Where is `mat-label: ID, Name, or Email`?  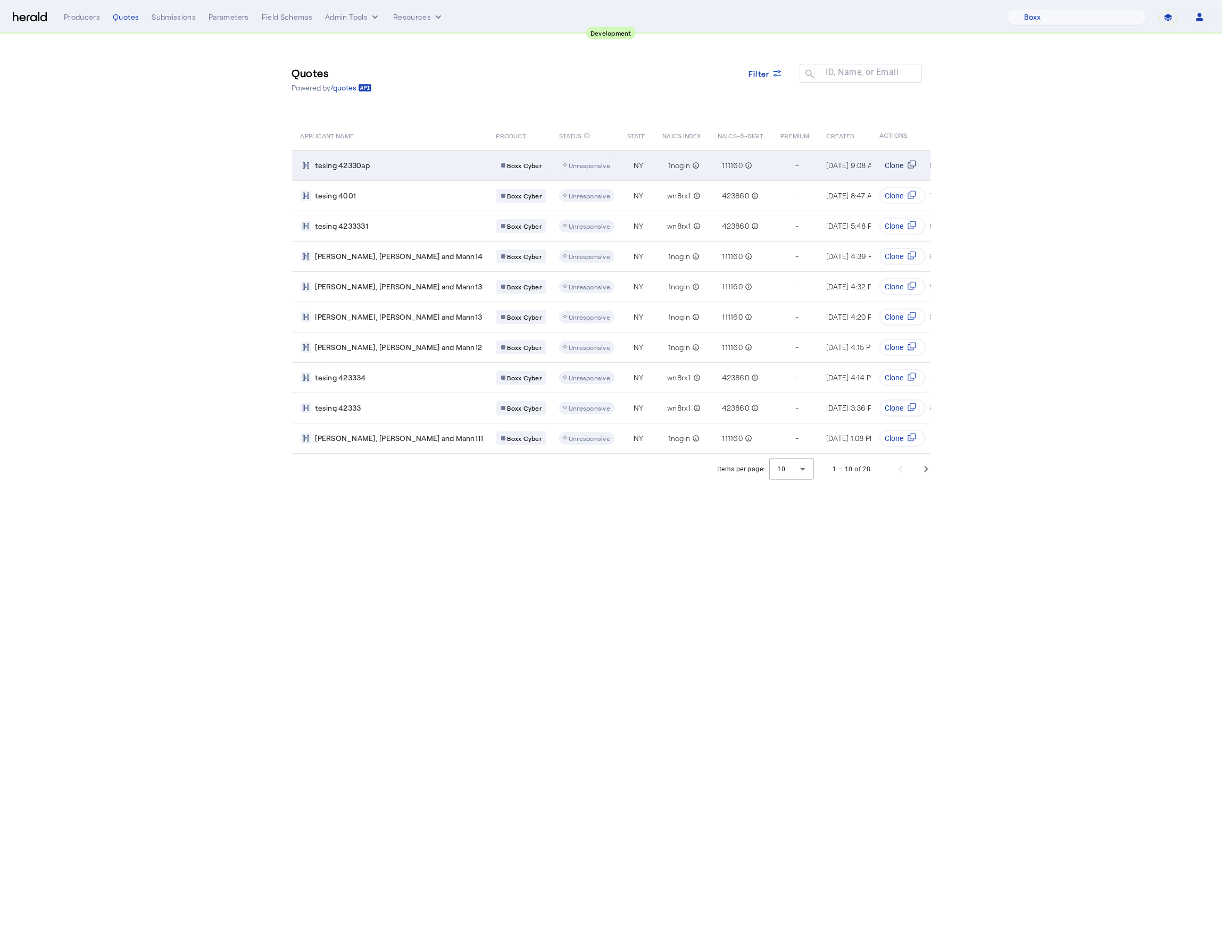 mat-label: ID, Name, or Email is located at coordinates (862, 72).